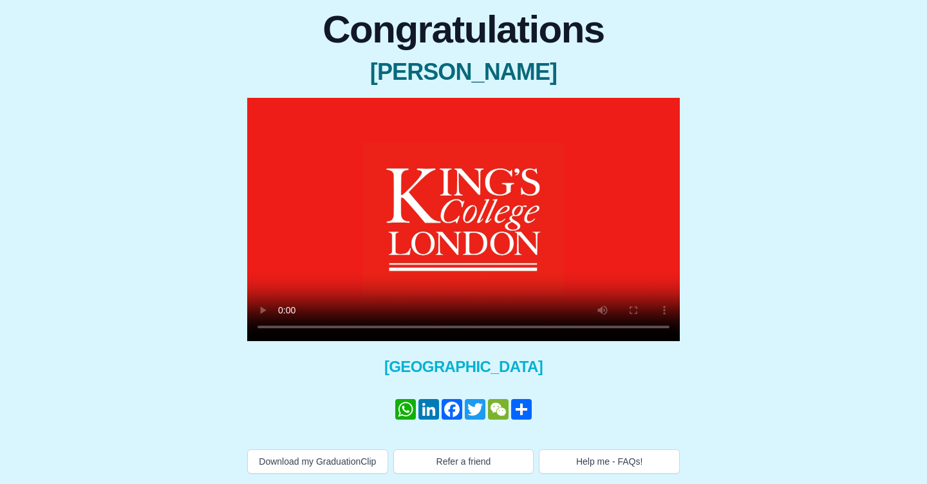  What do you see at coordinates (429, 410) in the screenshot?
I see `a: LinkedIn` at bounding box center [429, 410].